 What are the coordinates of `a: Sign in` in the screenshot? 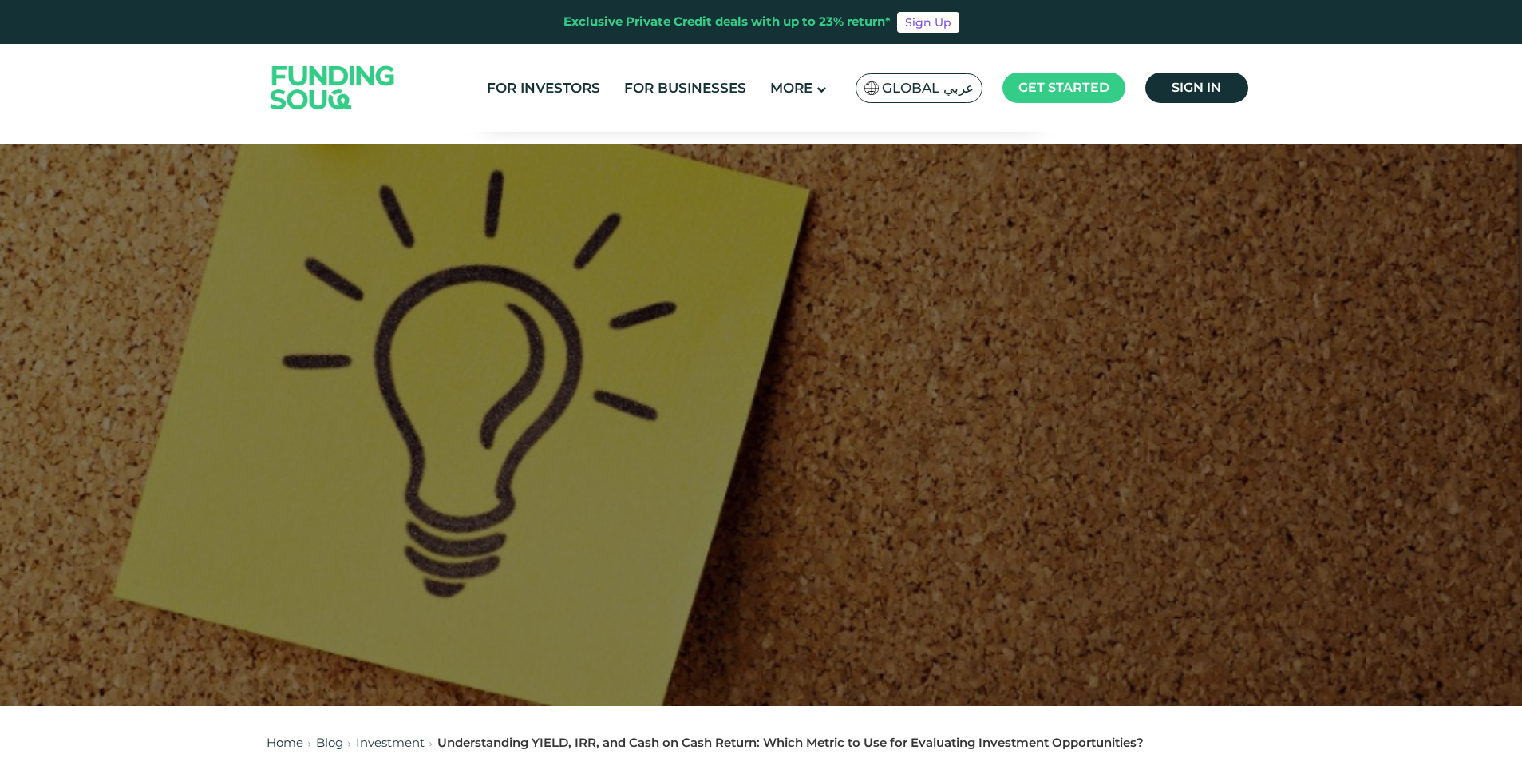 It's located at (1197, 88).